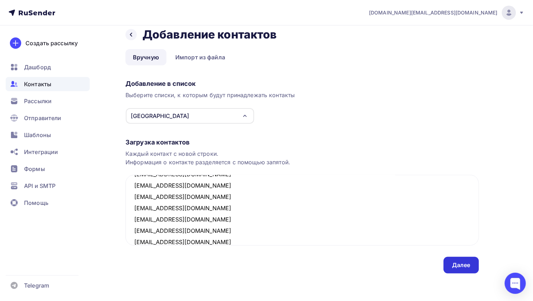 This screenshot has width=533, height=301. Describe the element at coordinates (52, 43) in the screenshot. I see `div: Создать рассылку` at that location.